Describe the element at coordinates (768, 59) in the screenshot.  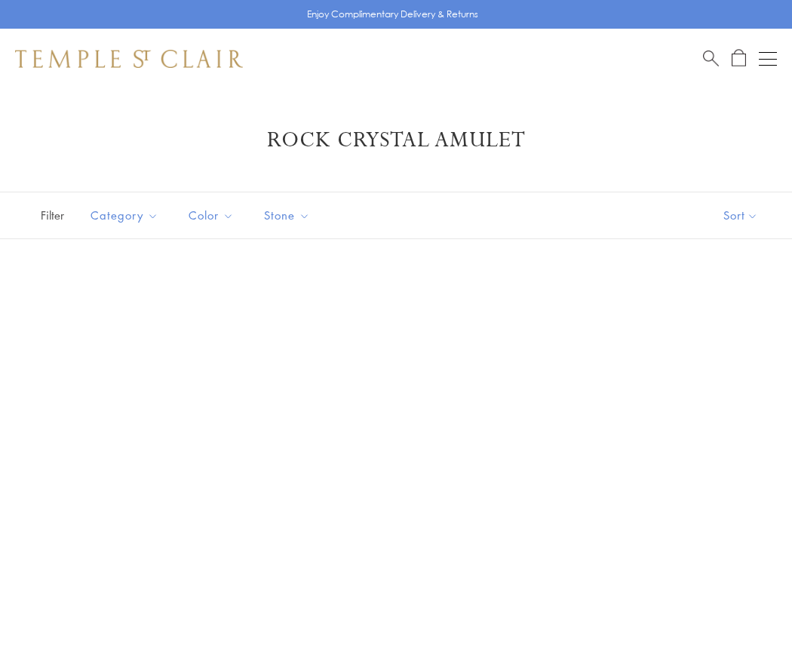
I see `button: Open navigation` at that location.